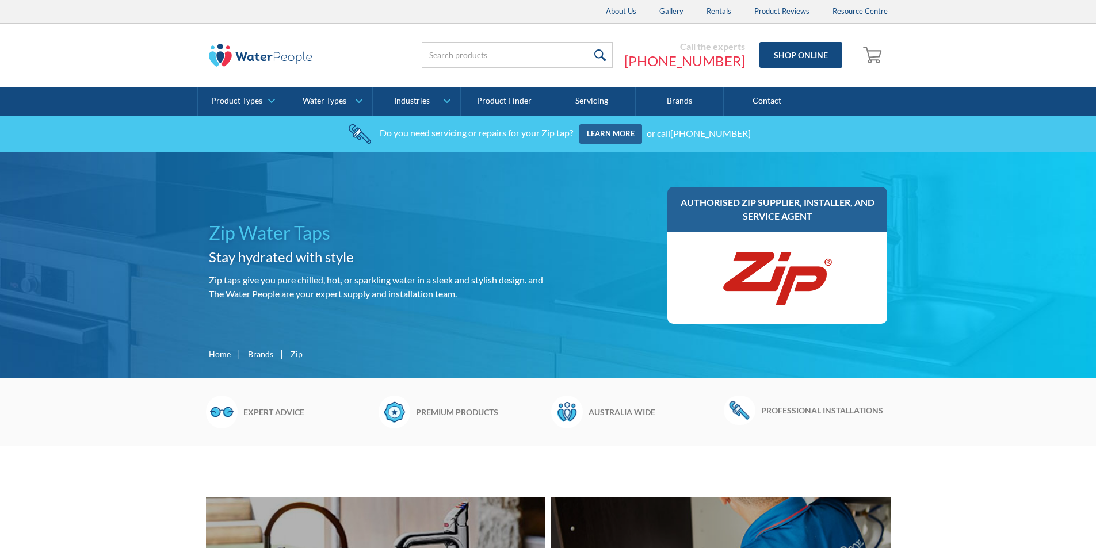 This screenshot has width=1096, height=548. I want to click on a: Servicing, so click(592, 101).